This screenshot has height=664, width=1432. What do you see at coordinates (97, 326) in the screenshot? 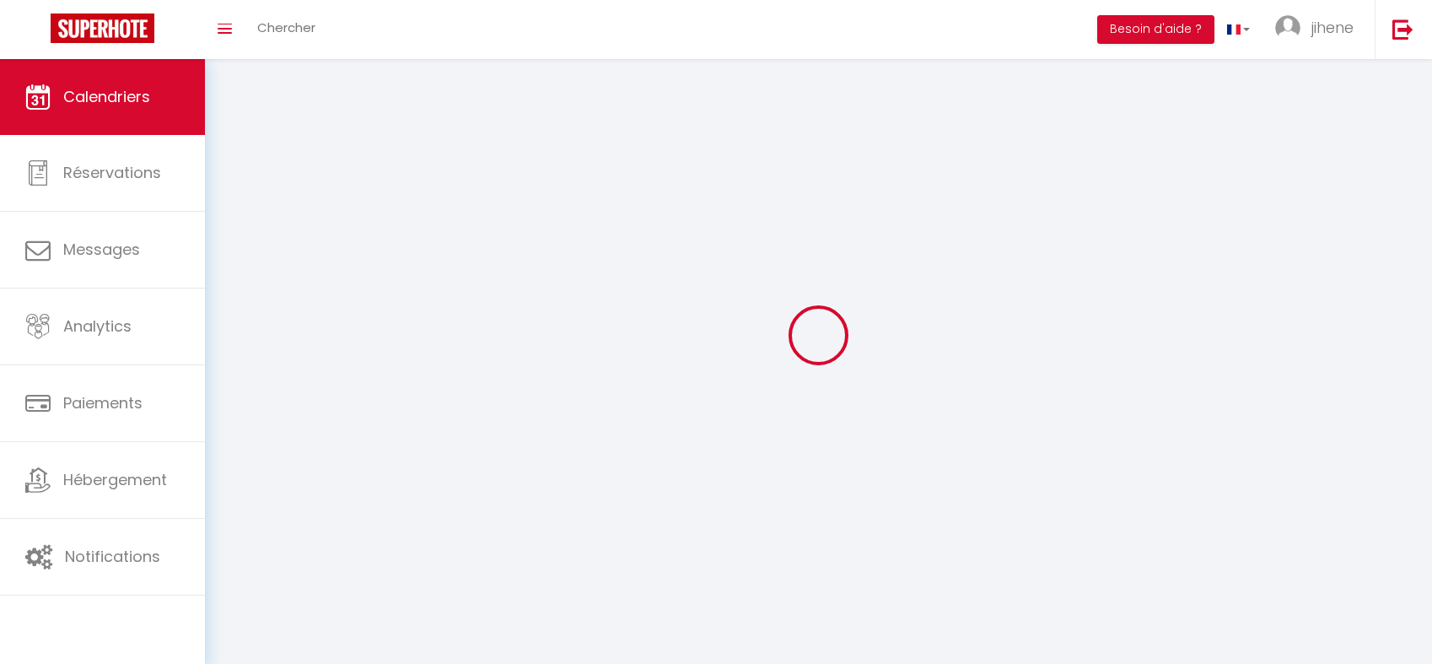
I see `span: Analytics` at bounding box center [97, 326].